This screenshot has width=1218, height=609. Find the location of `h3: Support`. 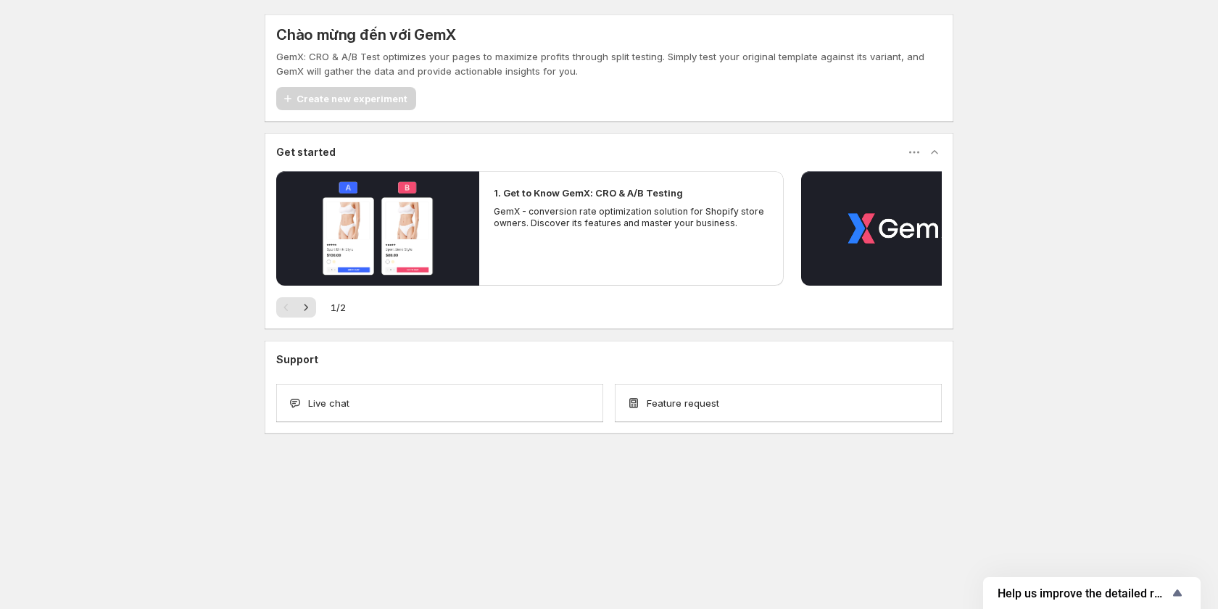

h3: Support is located at coordinates (297, 360).